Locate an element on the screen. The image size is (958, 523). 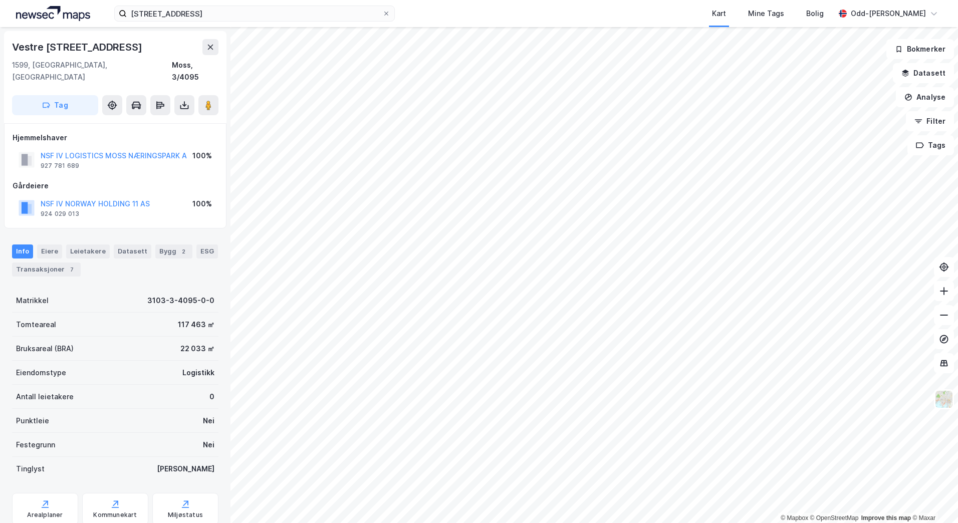
div: Logistikk is located at coordinates (198, 373).